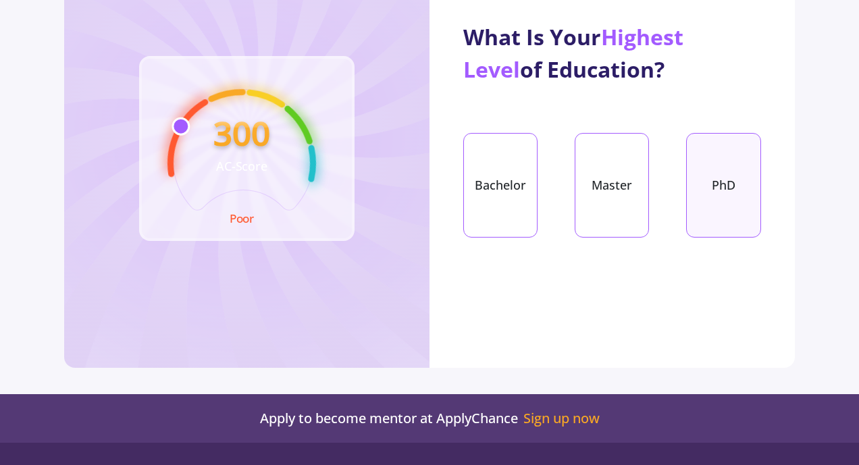 The width and height of the screenshot is (859, 465). What do you see at coordinates (501, 185) in the screenshot?
I see `div: Bachelor` at bounding box center [501, 185].